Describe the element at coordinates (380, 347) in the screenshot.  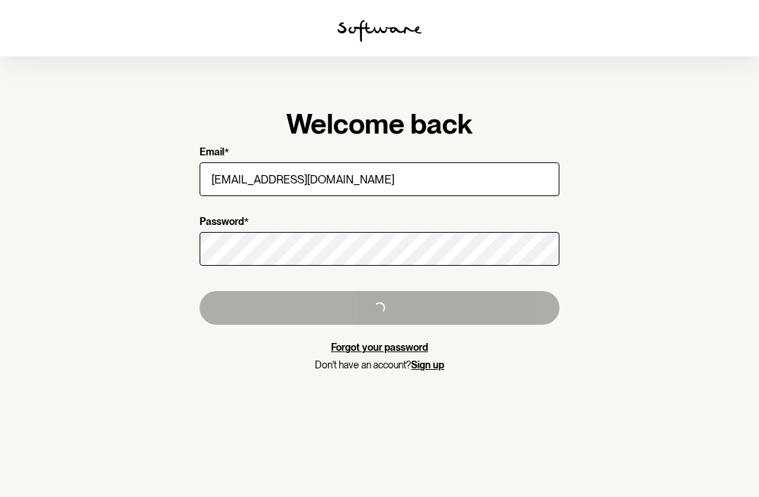
I see `a: Forgot your password` at that location.